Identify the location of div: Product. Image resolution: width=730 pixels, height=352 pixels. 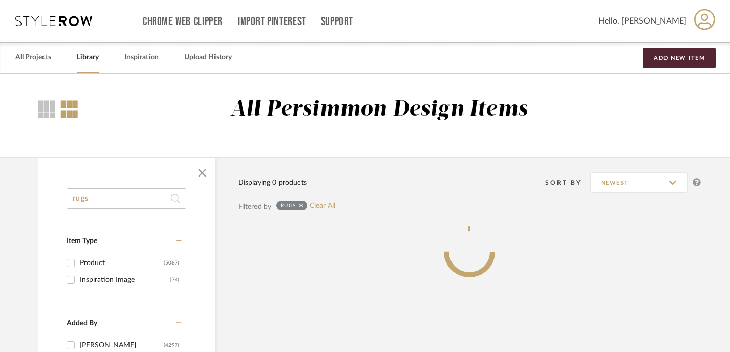
(122, 263).